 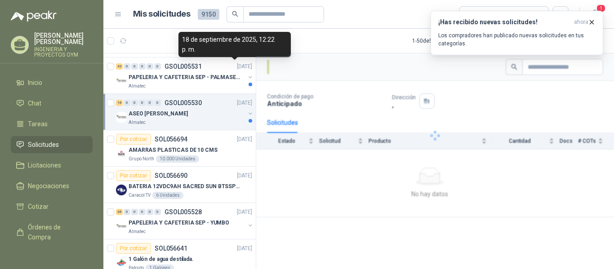 What do you see at coordinates (52, 124) in the screenshot?
I see `a: Tareas` at bounding box center [52, 124].